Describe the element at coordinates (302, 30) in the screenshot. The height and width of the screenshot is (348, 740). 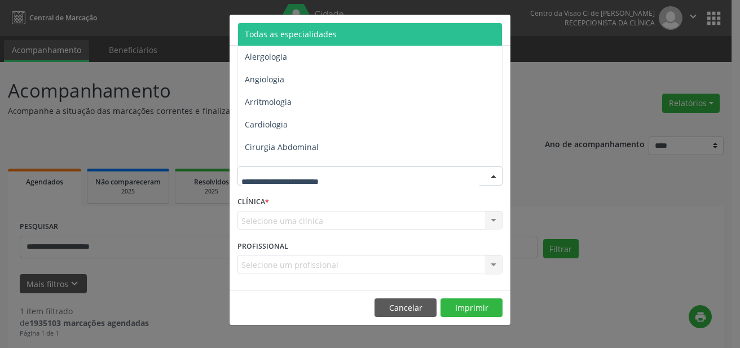
I see `h5: Relatório de agendamentos` at that location.